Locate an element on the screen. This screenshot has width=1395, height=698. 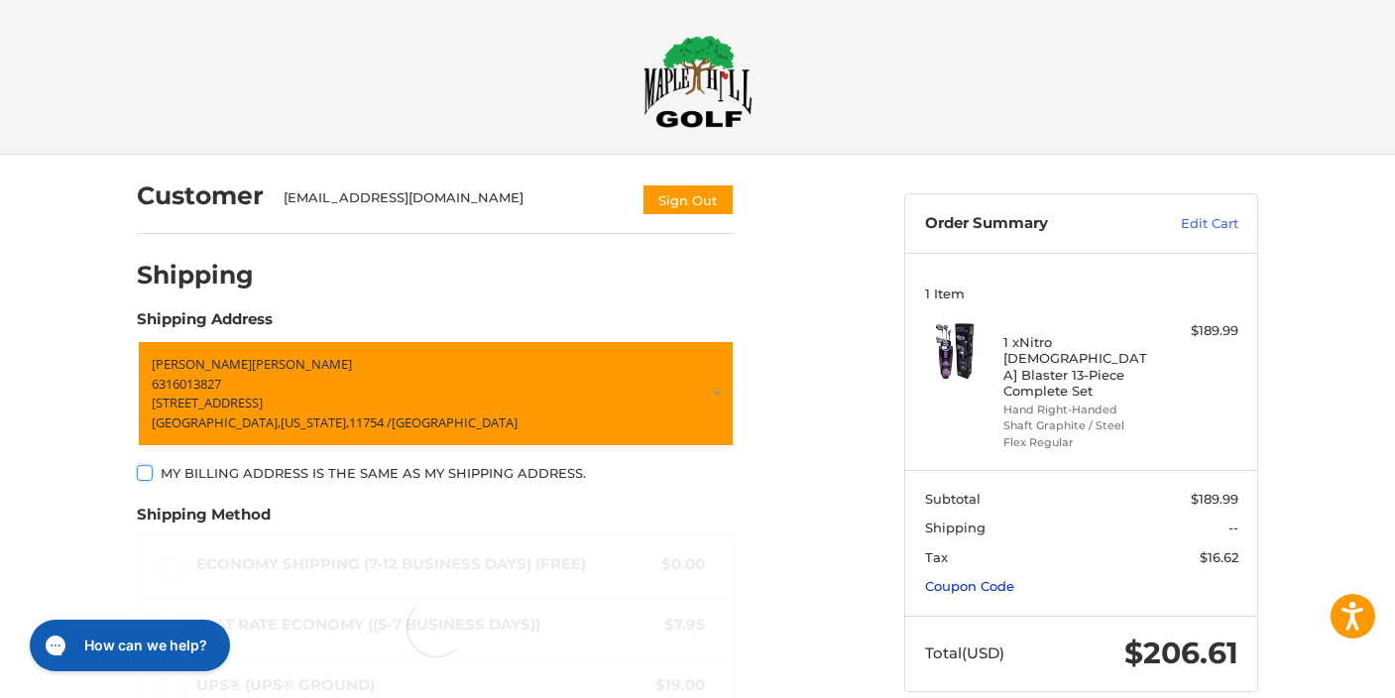
button: Sign Out is located at coordinates (688, 199).